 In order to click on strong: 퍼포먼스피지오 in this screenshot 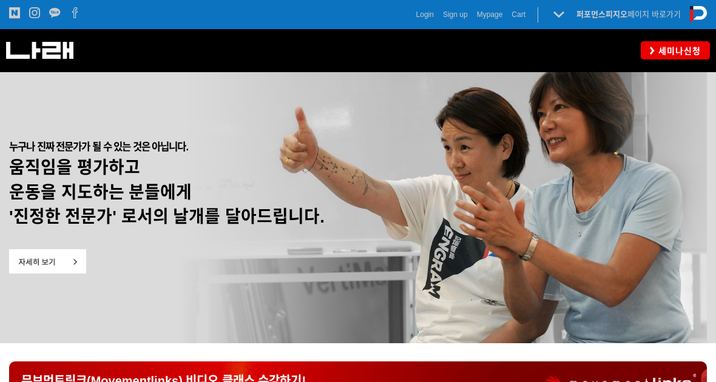, I will do `click(602, 14)`.